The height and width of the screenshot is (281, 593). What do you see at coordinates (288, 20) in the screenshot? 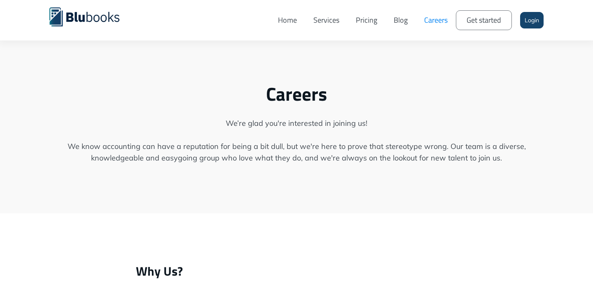
I see `a: Home` at bounding box center [288, 20].